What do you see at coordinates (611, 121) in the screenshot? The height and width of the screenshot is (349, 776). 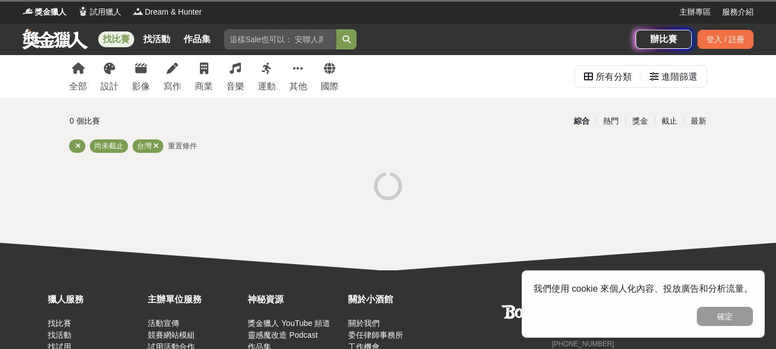 I see `div: 熱門` at bounding box center [611, 121].